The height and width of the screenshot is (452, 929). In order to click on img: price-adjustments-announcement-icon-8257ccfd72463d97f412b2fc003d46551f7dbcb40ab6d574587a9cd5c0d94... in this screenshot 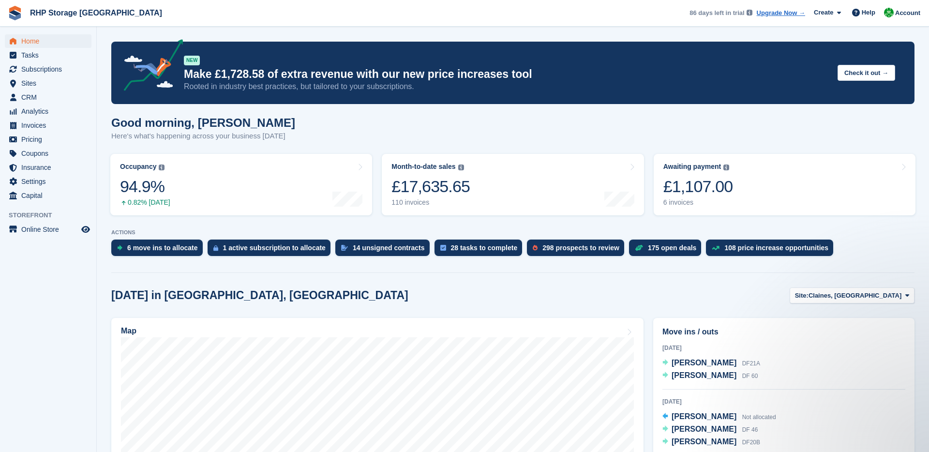, I will do `click(150, 67)`.